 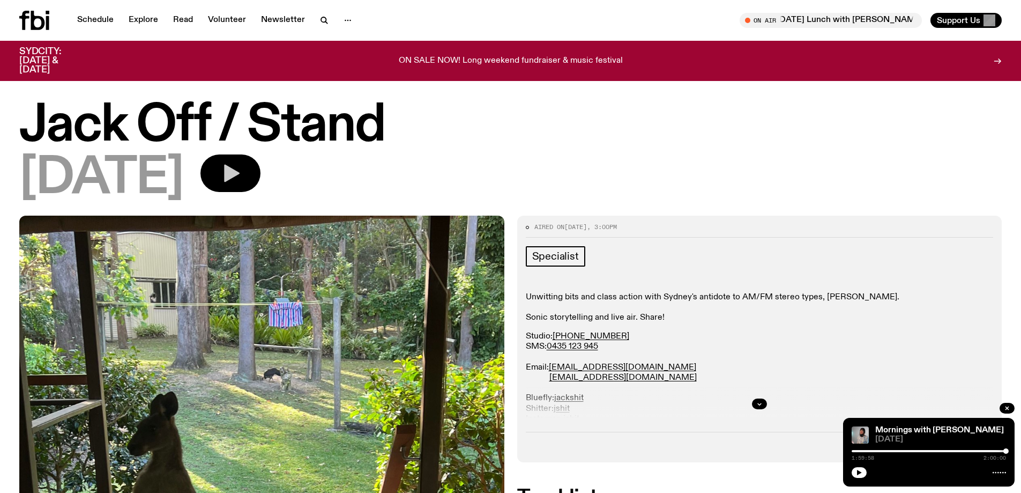 What do you see at coordinates (995, 458) in the screenshot?
I see `span: 2:00:00` at bounding box center [995, 458].